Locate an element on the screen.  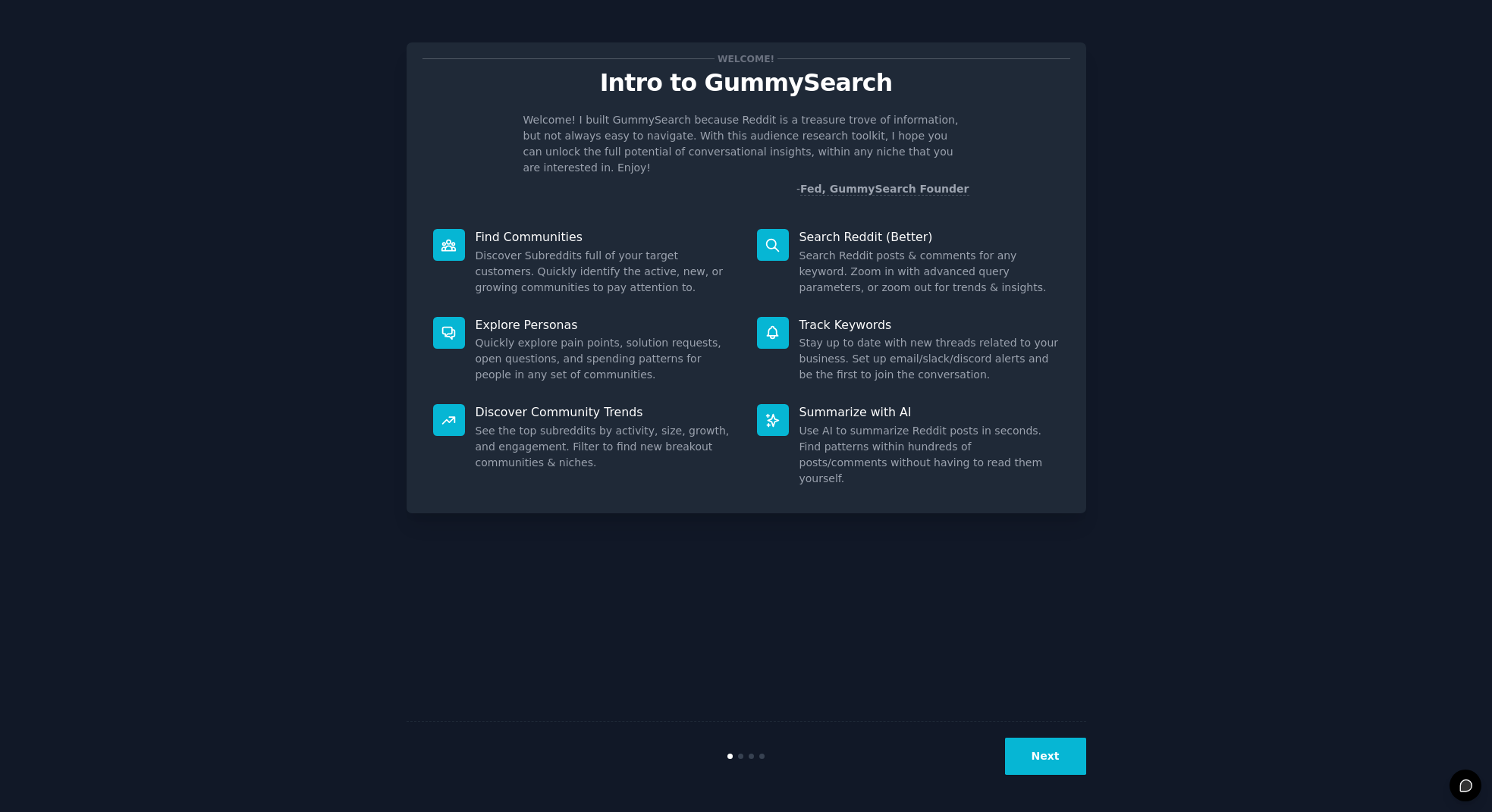
p: Intro to GummySearch is located at coordinates (746, 83).